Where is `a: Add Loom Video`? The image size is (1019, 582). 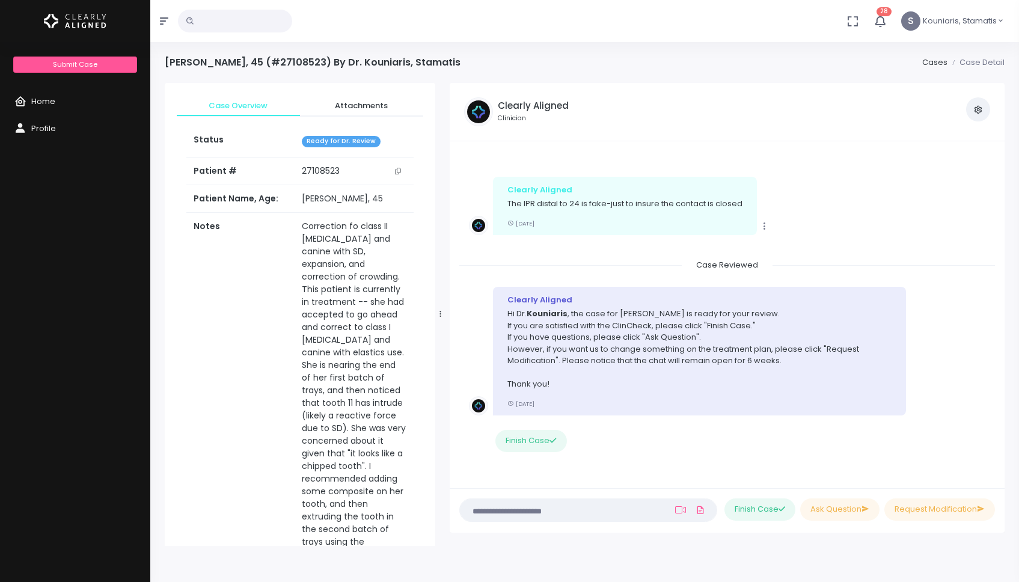
a: Add Loom Video is located at coordinates (680, 510).